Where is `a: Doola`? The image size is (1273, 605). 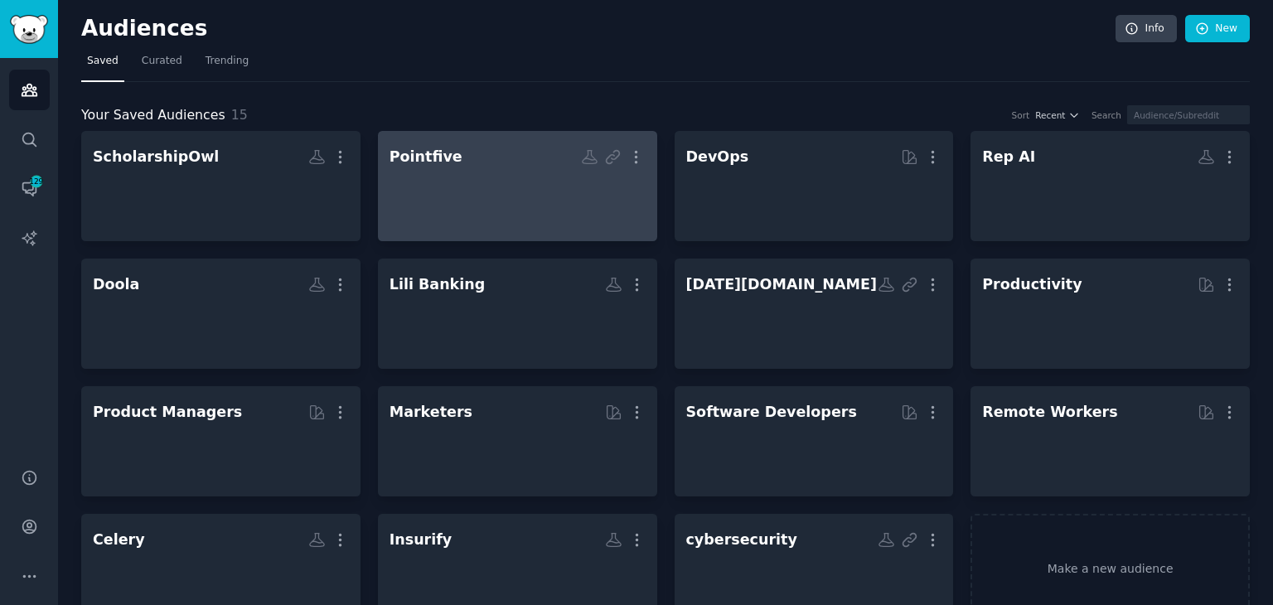
a: Doola is located at coordinates (220, 313).